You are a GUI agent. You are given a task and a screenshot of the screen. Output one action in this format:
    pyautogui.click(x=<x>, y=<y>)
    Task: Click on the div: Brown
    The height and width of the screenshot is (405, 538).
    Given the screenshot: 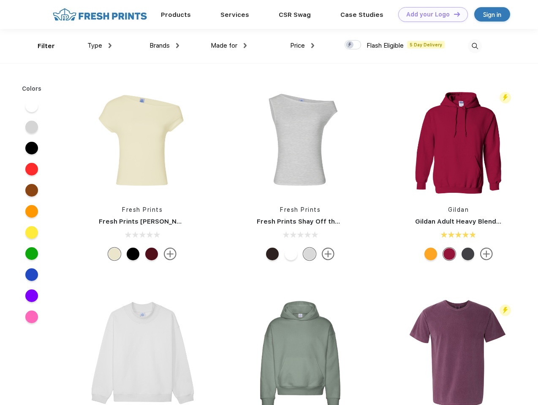 What is the action you would take?
    pyautogui.click(x=272, y=254)
    